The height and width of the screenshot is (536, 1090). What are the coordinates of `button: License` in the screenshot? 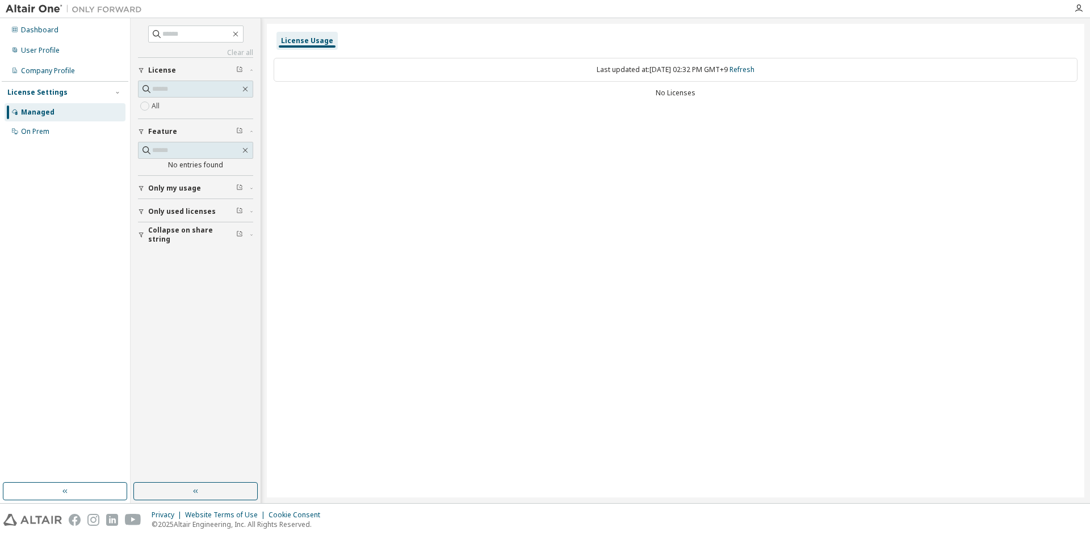 It's located at (195, 70).